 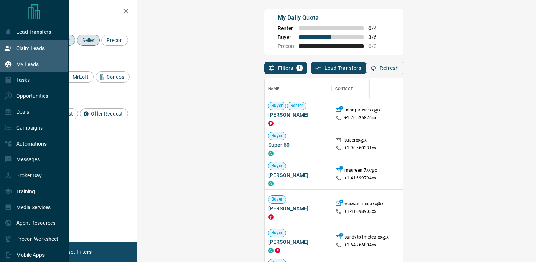 What do you see at coordinates (112, 77) in the screenshot?
I see `div: Condos` at bounding box center [112, 77].